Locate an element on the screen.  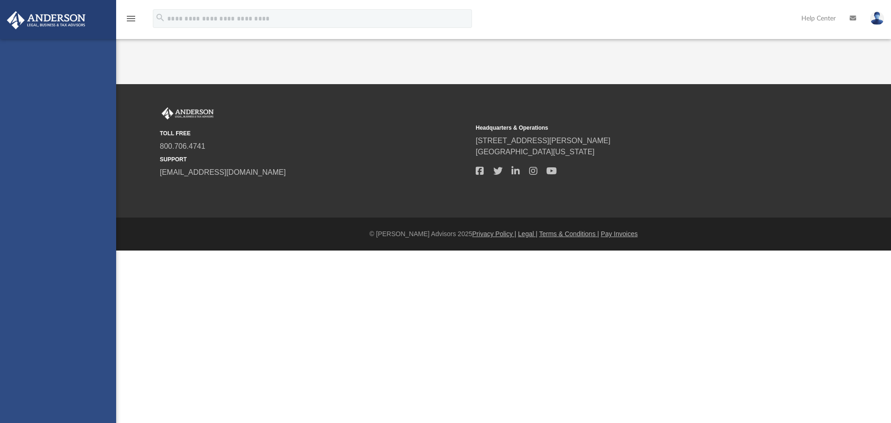
a: Legal | is located at coordinates (527, 234).